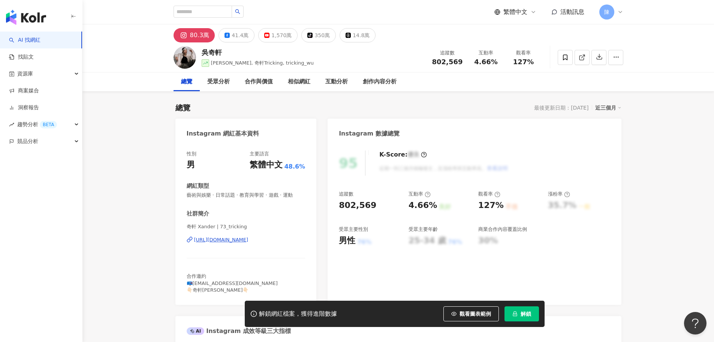 Image resolution: width=714 pixels, height=342 pixels. What do you see at coordinates (25, 74) in the screenshot?
I see `span: 資源庫` at bounding box center [25, 74].